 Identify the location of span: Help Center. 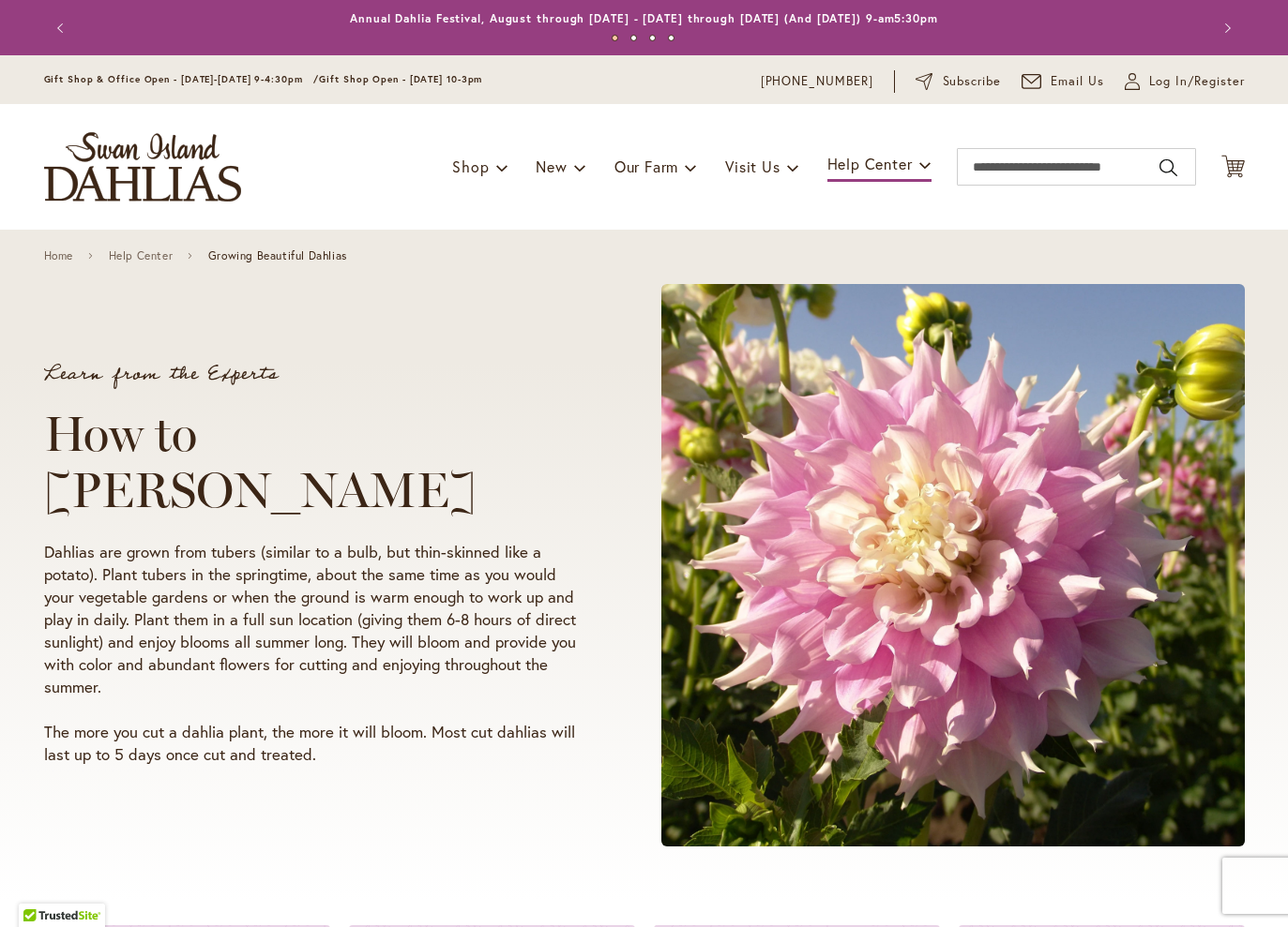
(870, 163).